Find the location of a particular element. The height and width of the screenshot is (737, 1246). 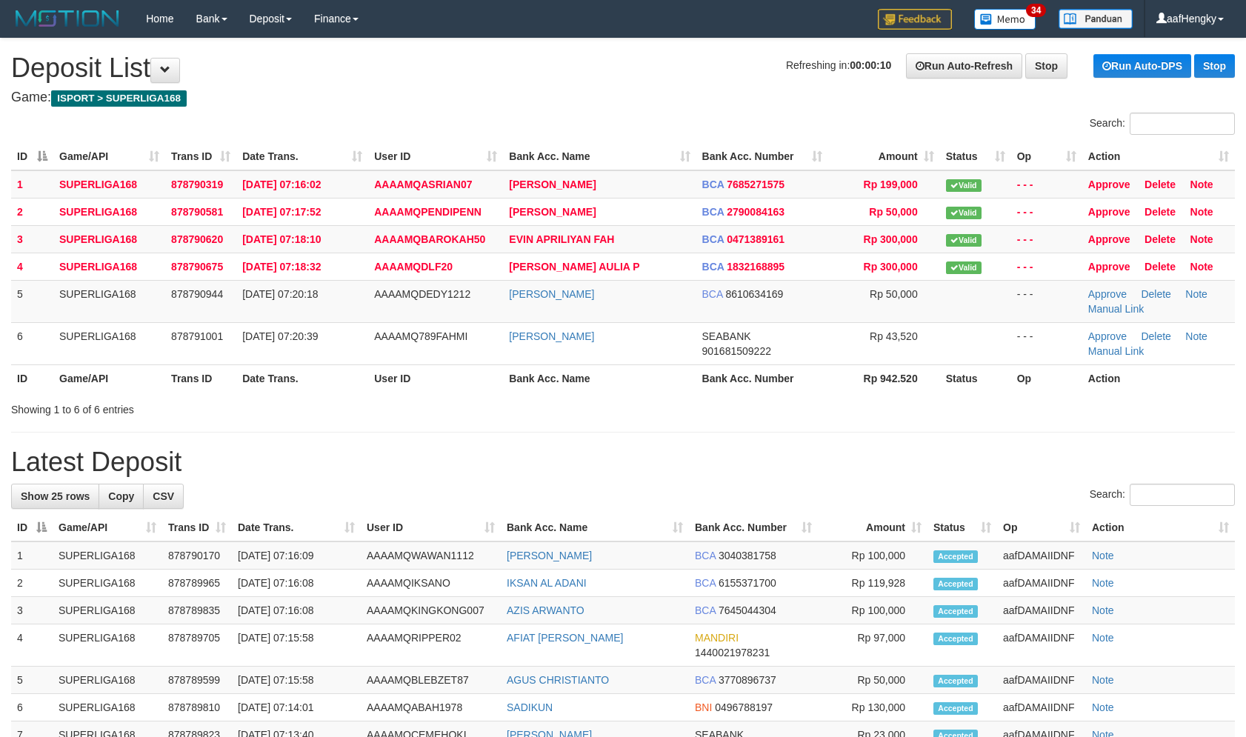

span: Rp 300,000 is located at coordinates (890, 239).